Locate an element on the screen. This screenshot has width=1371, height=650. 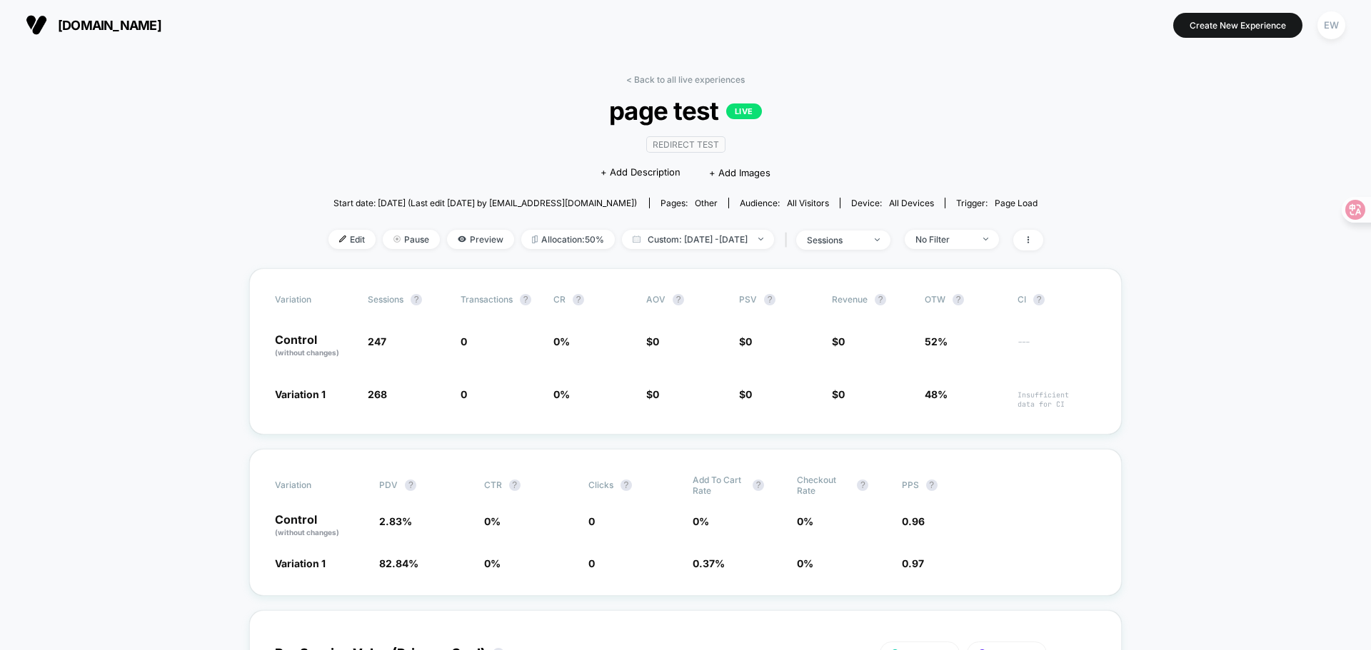
span: 0.97 is located at coordinates (912, 563).